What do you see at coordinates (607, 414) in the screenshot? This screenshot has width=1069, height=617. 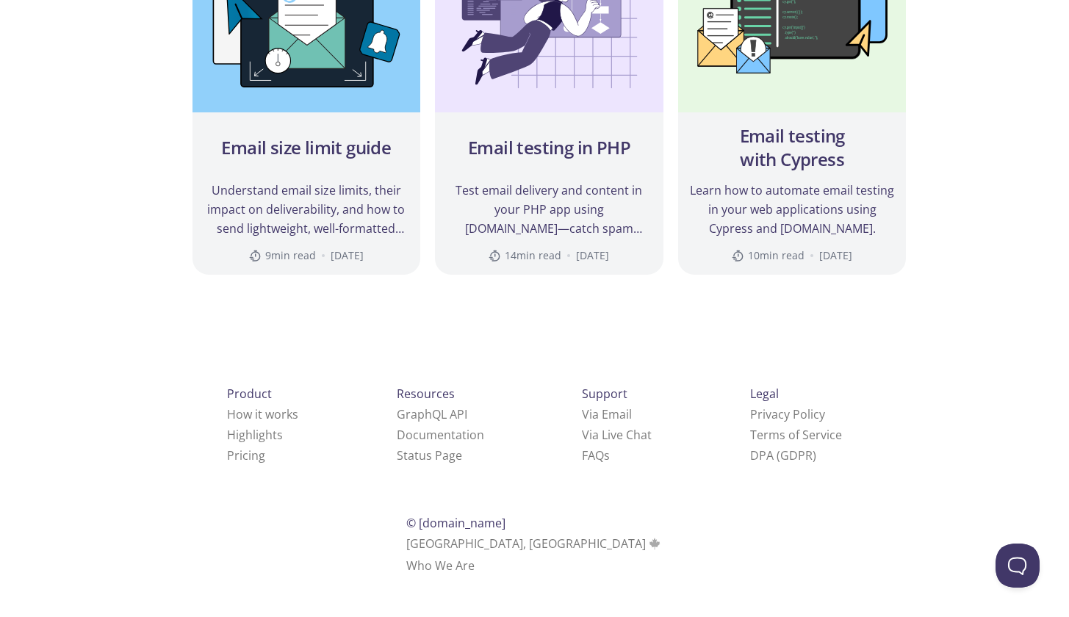 I see `a: Via Email` at bounding box center [607, 414].